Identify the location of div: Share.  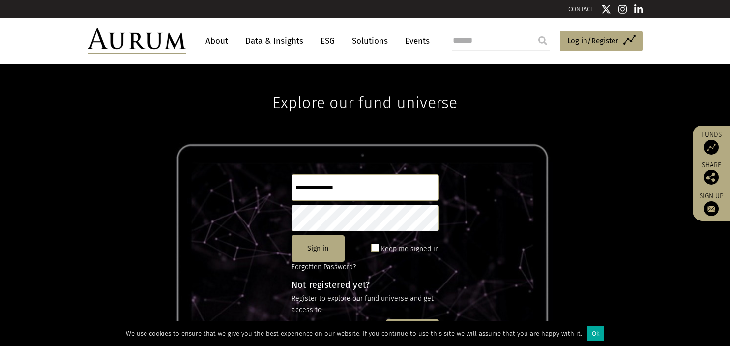
(711, 173).